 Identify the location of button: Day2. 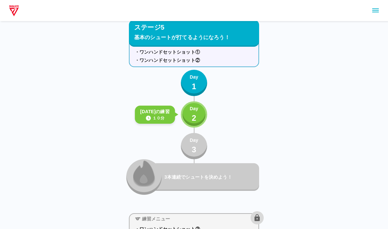
(194, 115).